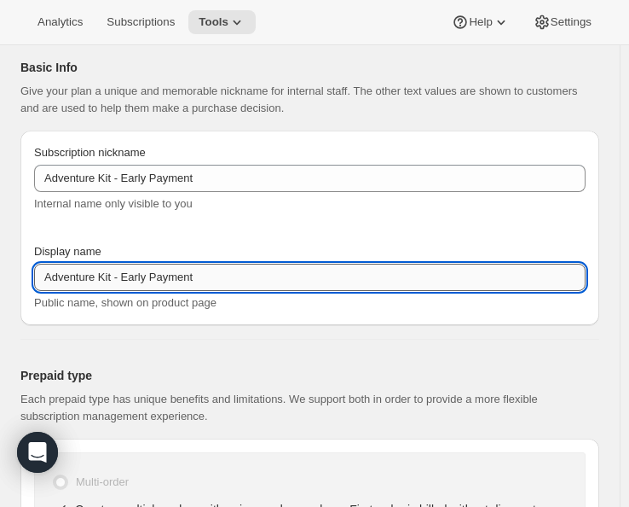  What do you see at coordinates (102, 481) in the screenshot?
I see `span: Multi-order` at bounding box center [102, 481].